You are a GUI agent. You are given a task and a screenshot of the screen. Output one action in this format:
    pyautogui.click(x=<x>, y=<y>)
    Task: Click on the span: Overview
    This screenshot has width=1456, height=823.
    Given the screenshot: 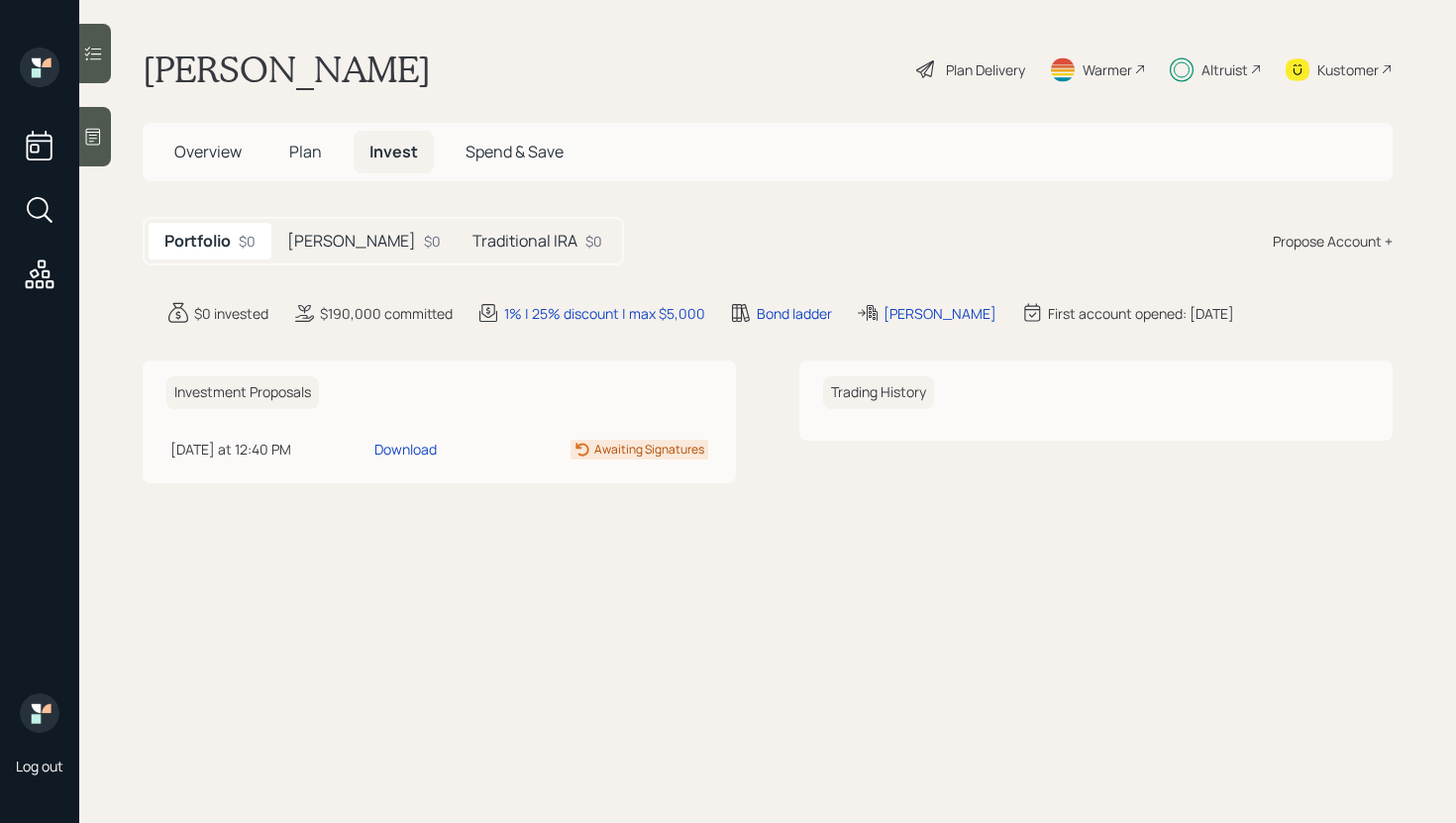 What is the action you would take?
    pyautogui.click(x=208, y=151)
    